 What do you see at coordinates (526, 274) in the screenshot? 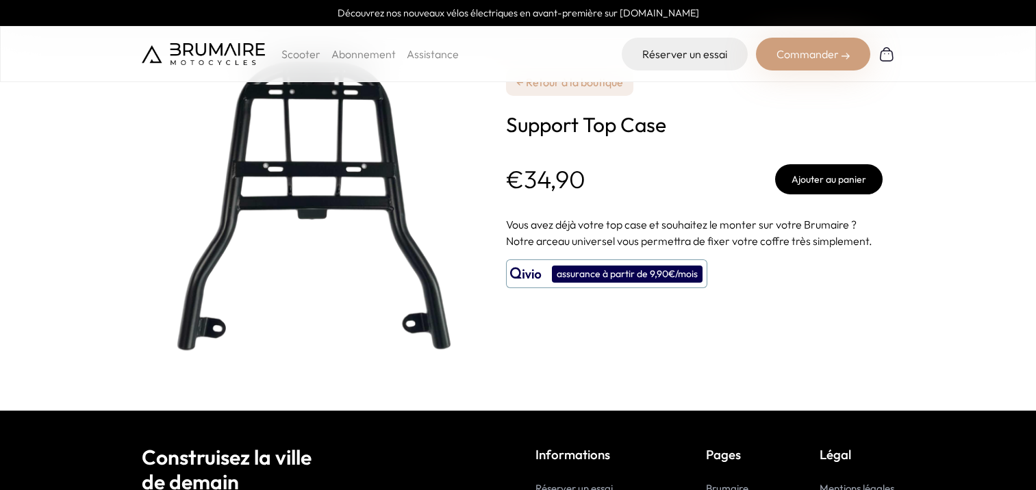
I see `img: logo qivio` at bounding box center [526, 274].